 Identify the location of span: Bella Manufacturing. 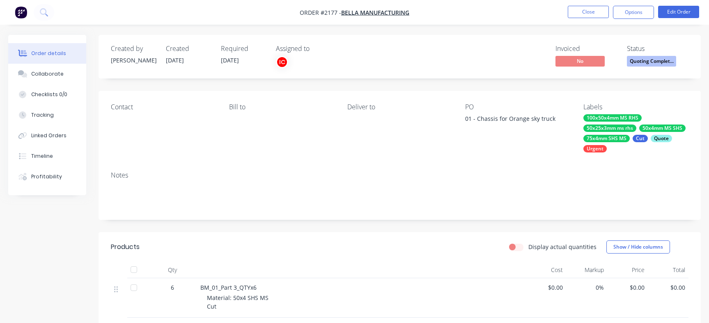
(375, 12).